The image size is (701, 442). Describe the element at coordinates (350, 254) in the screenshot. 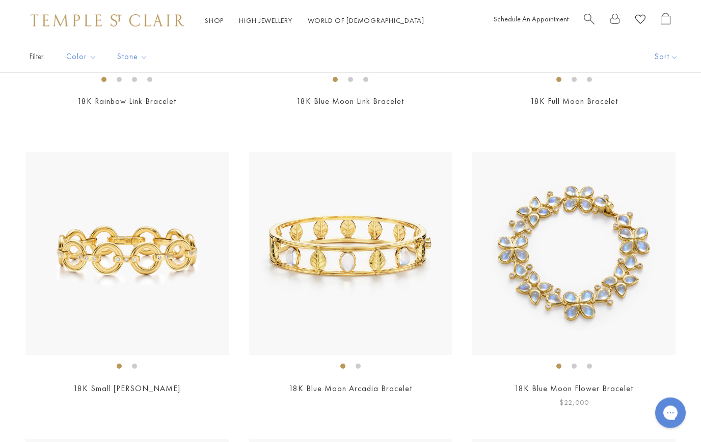

I see `img: 18K Blue Moon Arcadia Bracelet` at that location.